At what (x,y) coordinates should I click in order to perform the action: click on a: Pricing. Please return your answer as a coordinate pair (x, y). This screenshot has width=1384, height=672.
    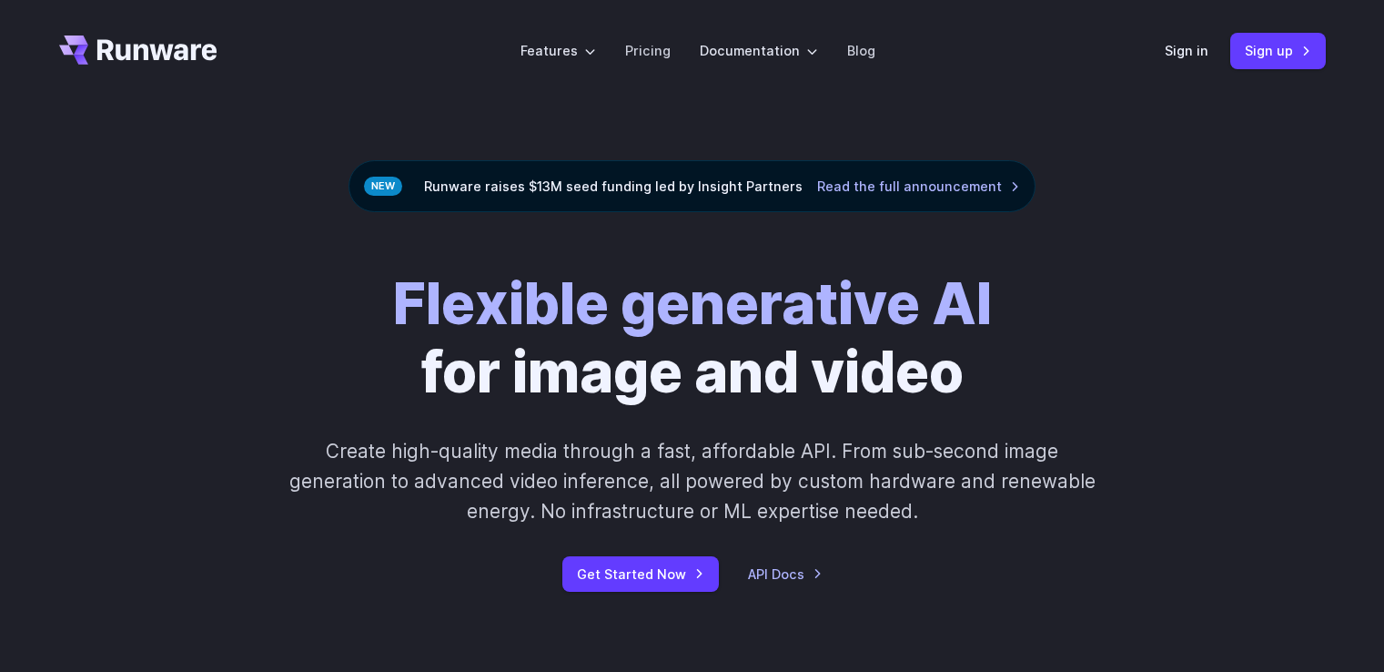
    Looking at the image, I should click on (648, 50).